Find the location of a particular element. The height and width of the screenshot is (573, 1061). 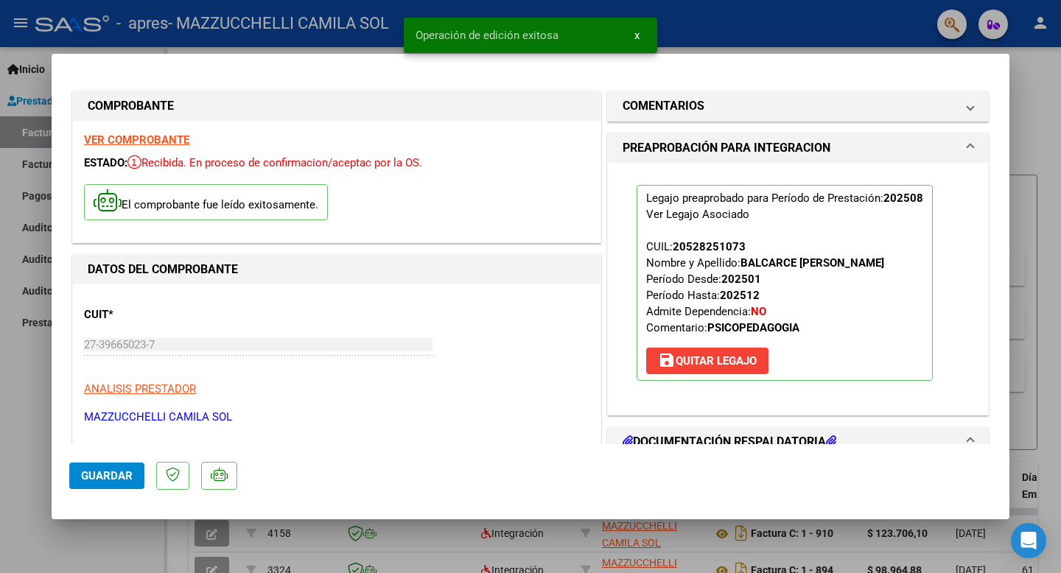

button: Quitar Legajo is located at coordinates (707, 361).